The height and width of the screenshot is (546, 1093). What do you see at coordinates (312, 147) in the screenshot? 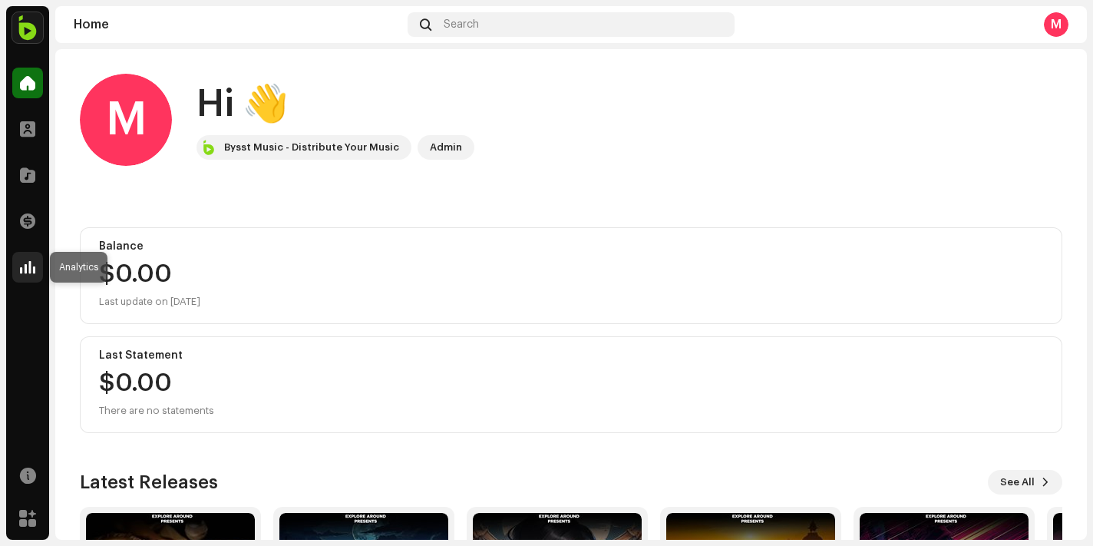
I see `div: Bysst Music - Distribute Your Music` at bounding box center [312, 147].